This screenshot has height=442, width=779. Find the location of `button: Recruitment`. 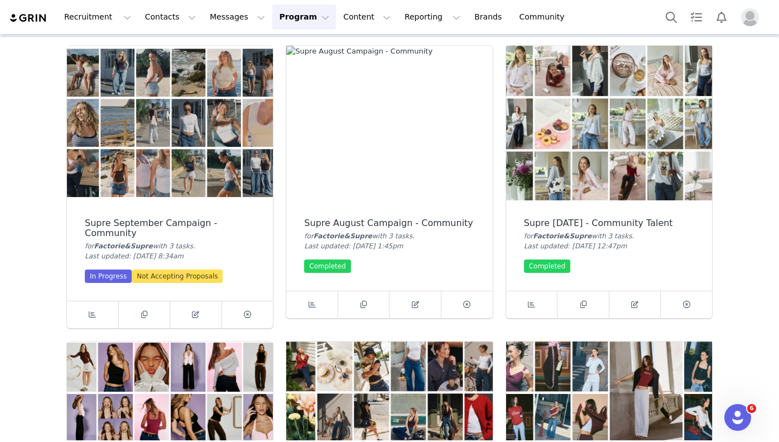

button: Recruitment is located at coordinates (98, 17).